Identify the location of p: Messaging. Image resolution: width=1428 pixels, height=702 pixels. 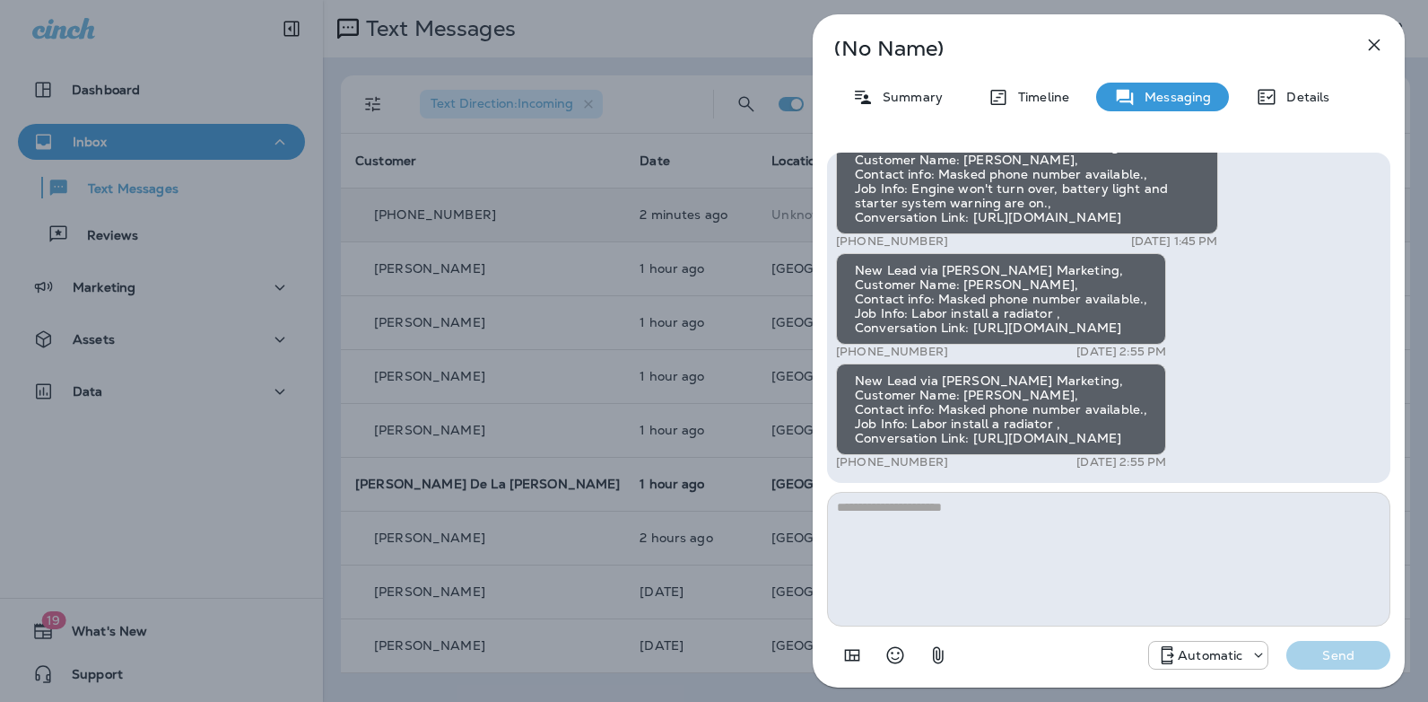
(1173, 97).